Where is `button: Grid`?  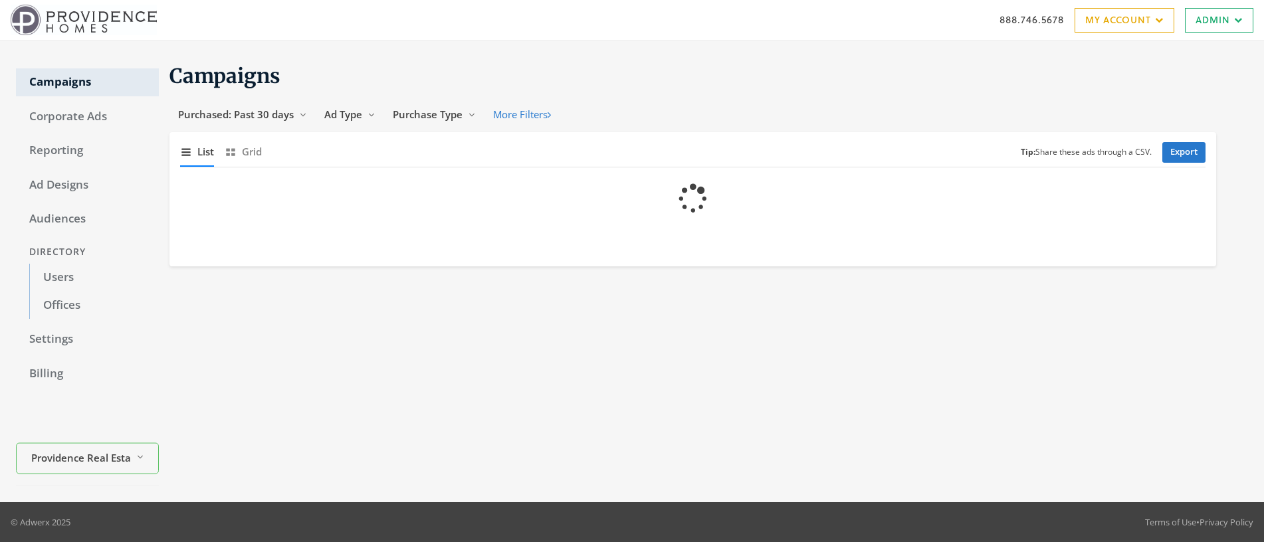
button: Grid is located at coordinates (243, 151).